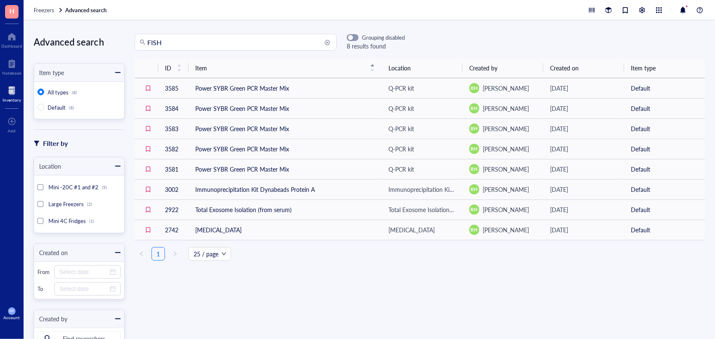 This screenshot has width=715, height=339. Describe the element at coordinates (44, 272) in the screenshot. I see `div: From` at that location.